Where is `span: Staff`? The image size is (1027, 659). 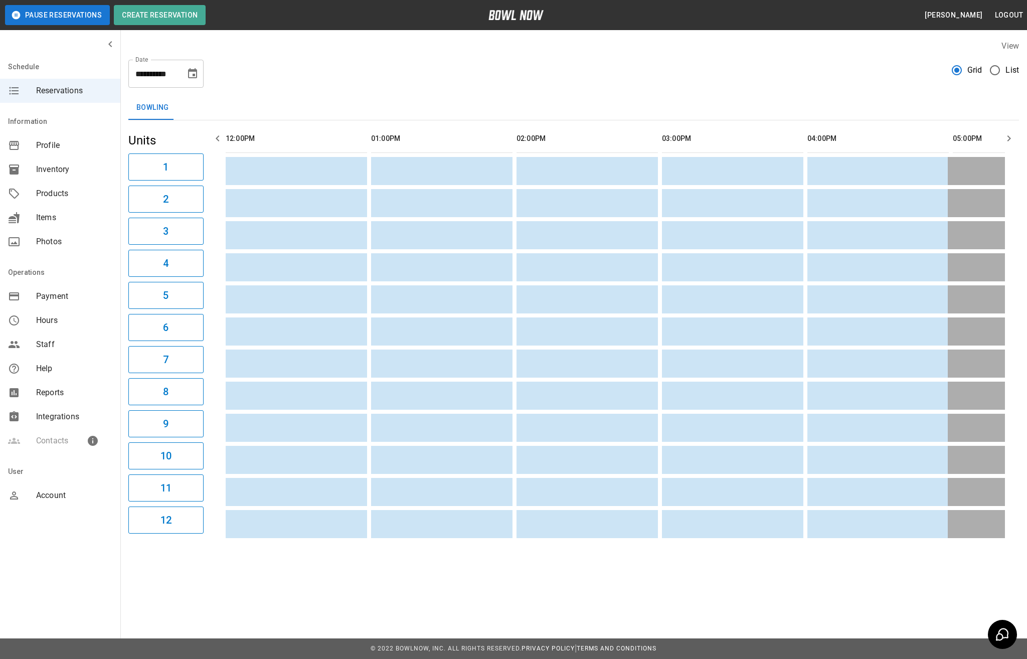 span: Staff is located at coordinates (74, 344).